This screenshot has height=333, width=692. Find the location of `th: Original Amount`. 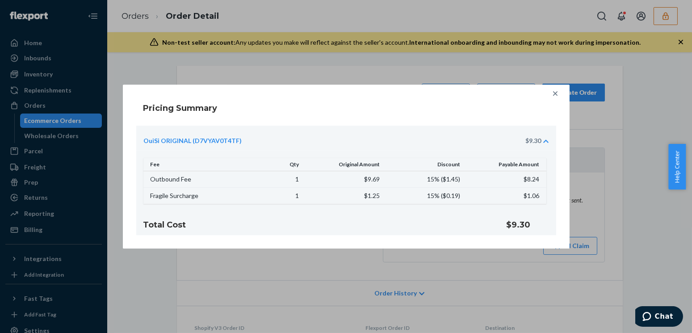

th: Original Amount is located at coordinates (345, 164).